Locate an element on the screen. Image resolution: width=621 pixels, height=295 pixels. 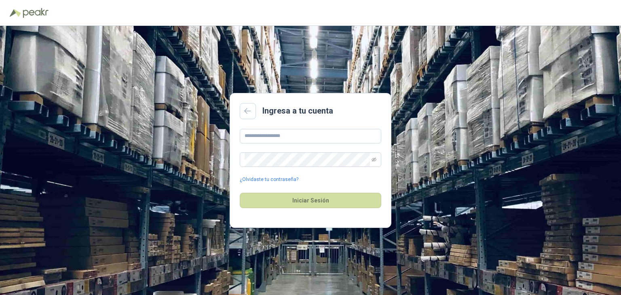
a: ¿Olvidaste tu contraseña? is located at coordinates (269, 180).